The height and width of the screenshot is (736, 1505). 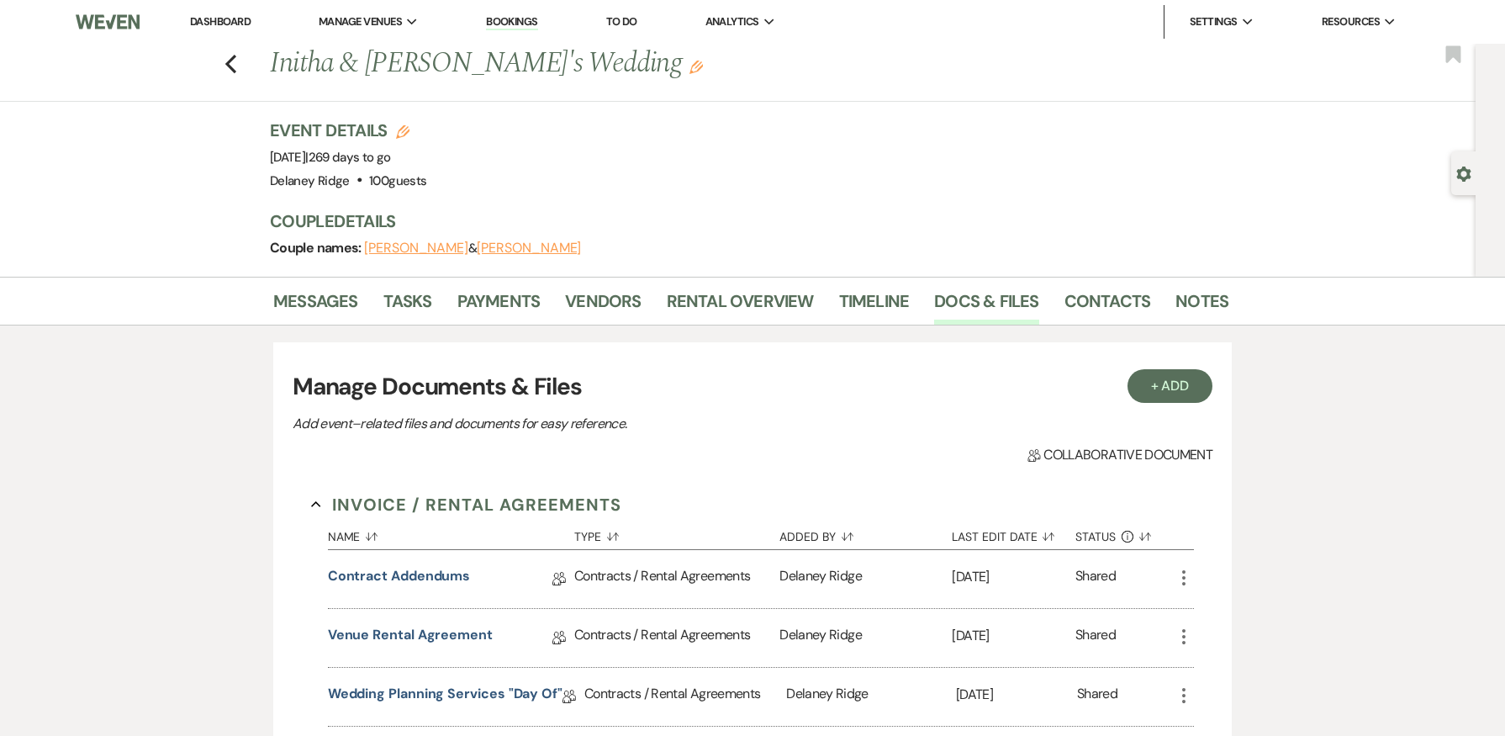 What do you see at coordinates (677, 533) in the screenshot?
I see `button: Type` at bounding box center [677, 533].